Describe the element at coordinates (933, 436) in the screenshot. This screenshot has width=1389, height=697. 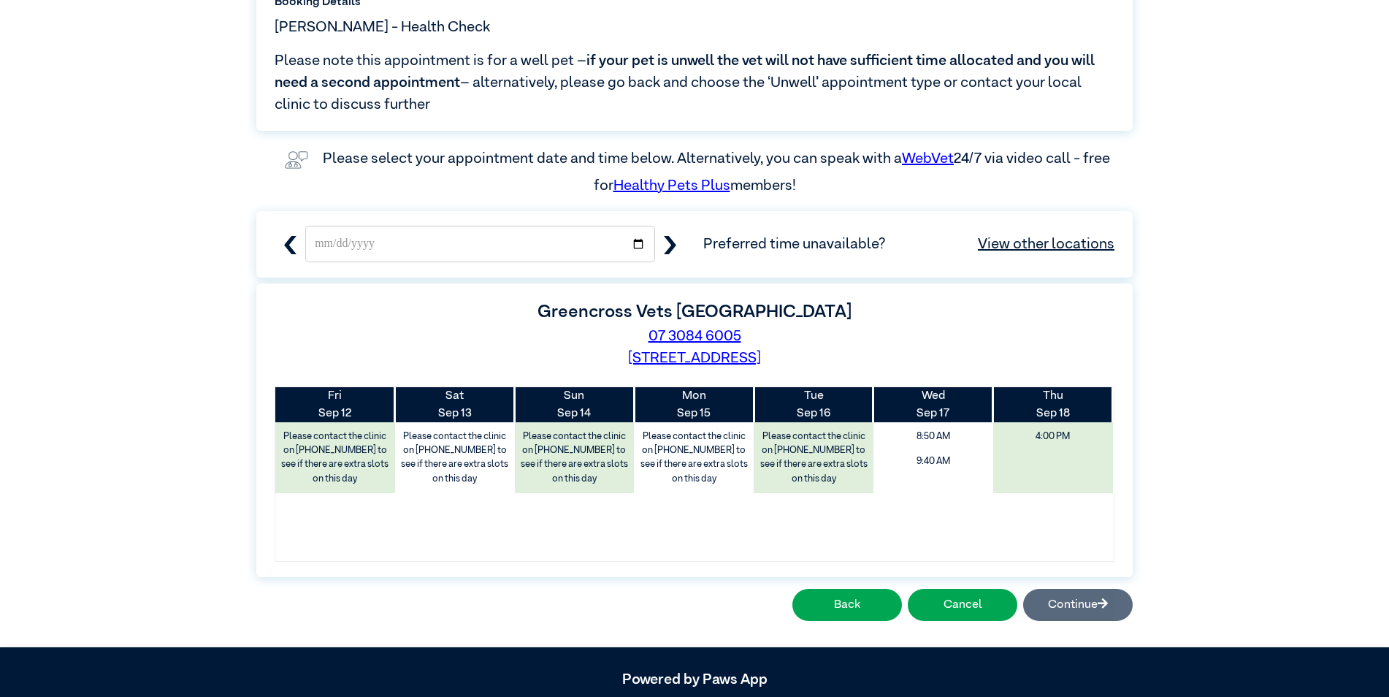
I see `span: 8:50 AM` at that location.